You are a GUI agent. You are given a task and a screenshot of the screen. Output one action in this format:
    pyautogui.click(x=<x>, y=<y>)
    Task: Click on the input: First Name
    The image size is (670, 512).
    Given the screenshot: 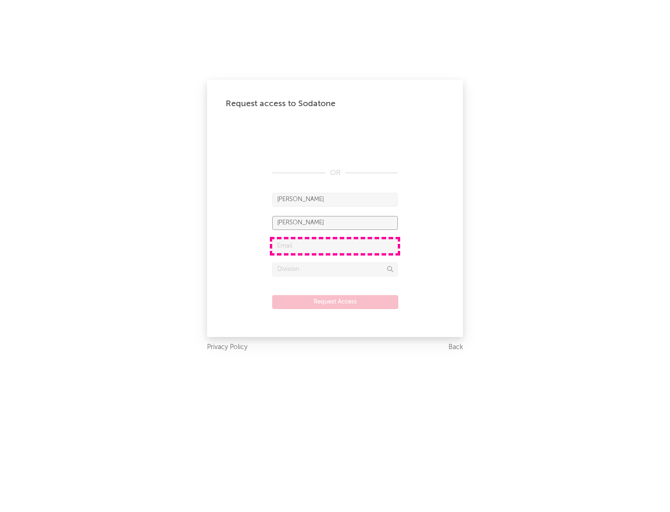 What is the action you would take?
    pyautogui.click(x=335, y=200)
    